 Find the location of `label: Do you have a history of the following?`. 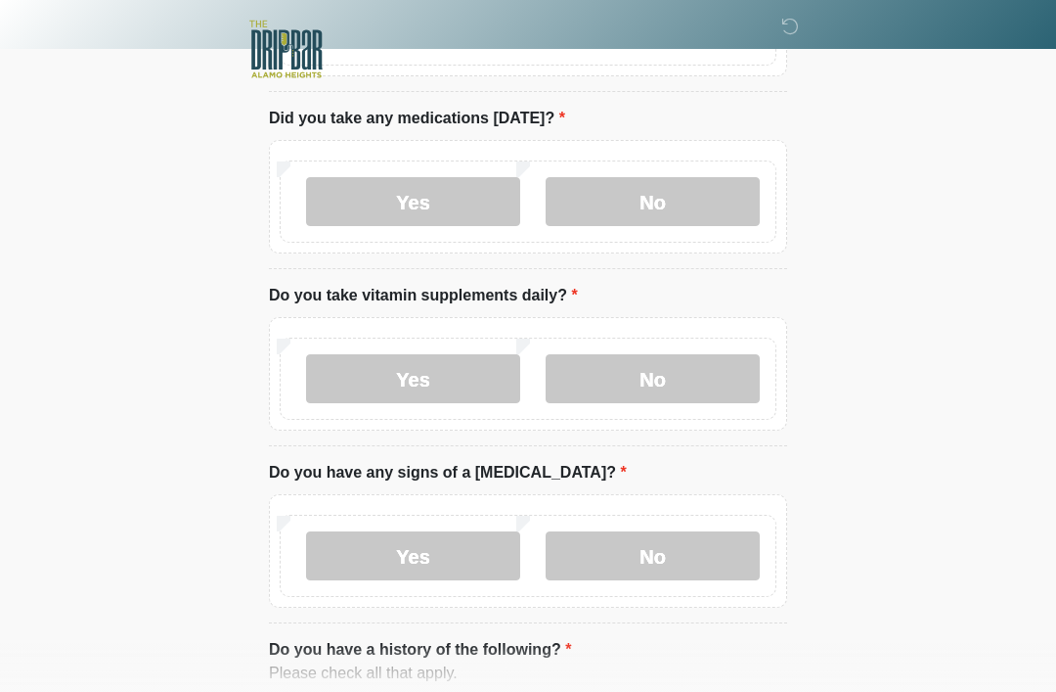

label: Do you have a history of the following? is located at coordinates (420, 650).